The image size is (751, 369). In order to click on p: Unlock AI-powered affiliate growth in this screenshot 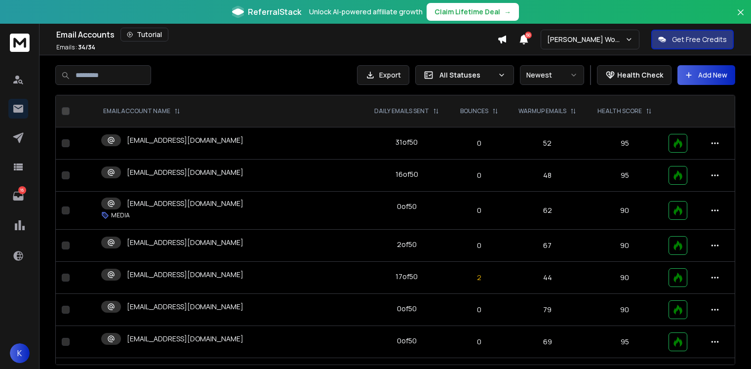, I will do `click(366, 12)`.